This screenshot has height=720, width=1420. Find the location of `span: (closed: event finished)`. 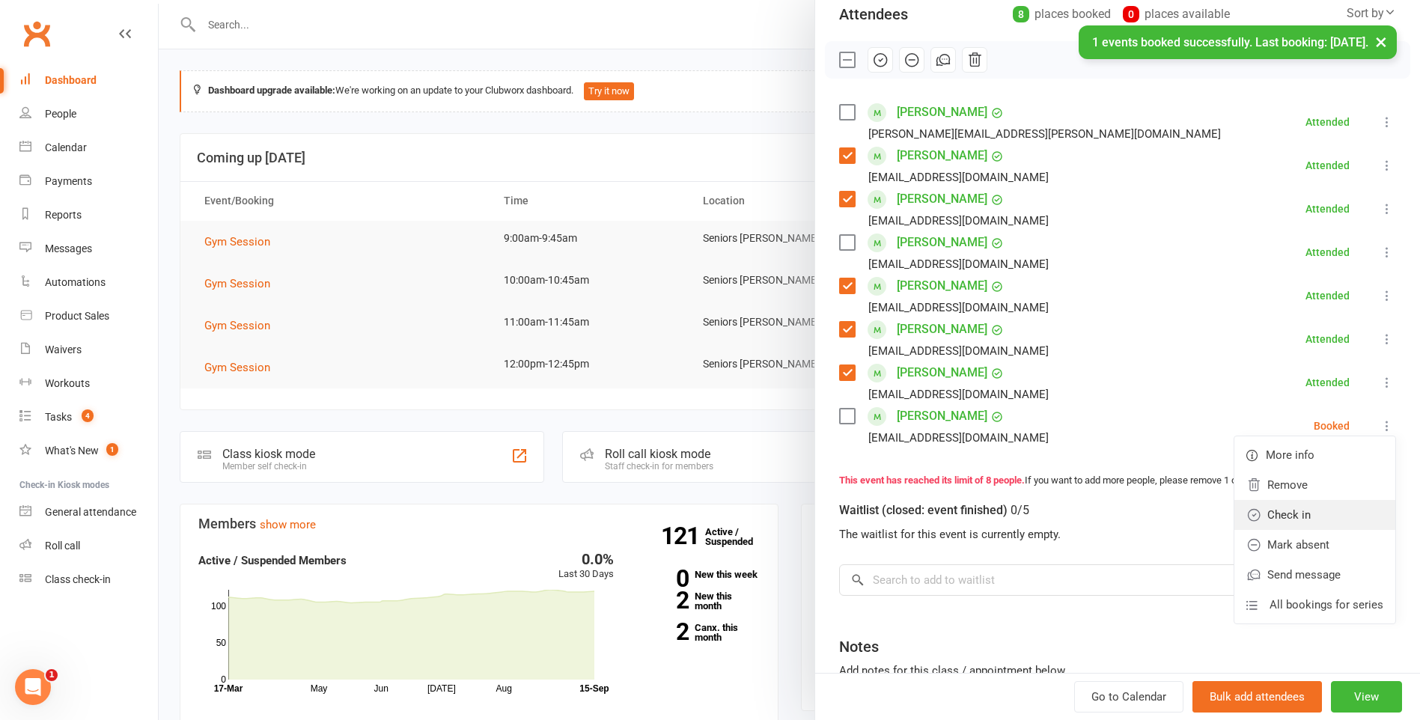

span: (closed: event finished) is located at coordinates (945, 510).